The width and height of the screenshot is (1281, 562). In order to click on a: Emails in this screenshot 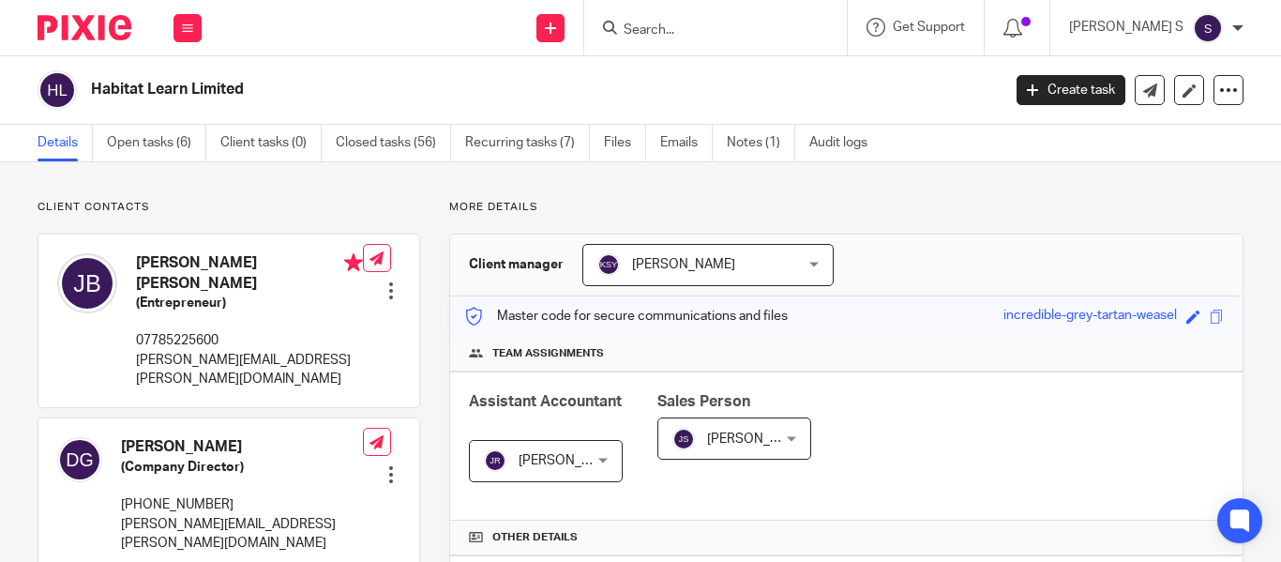, I will do `click(687, 143)`.